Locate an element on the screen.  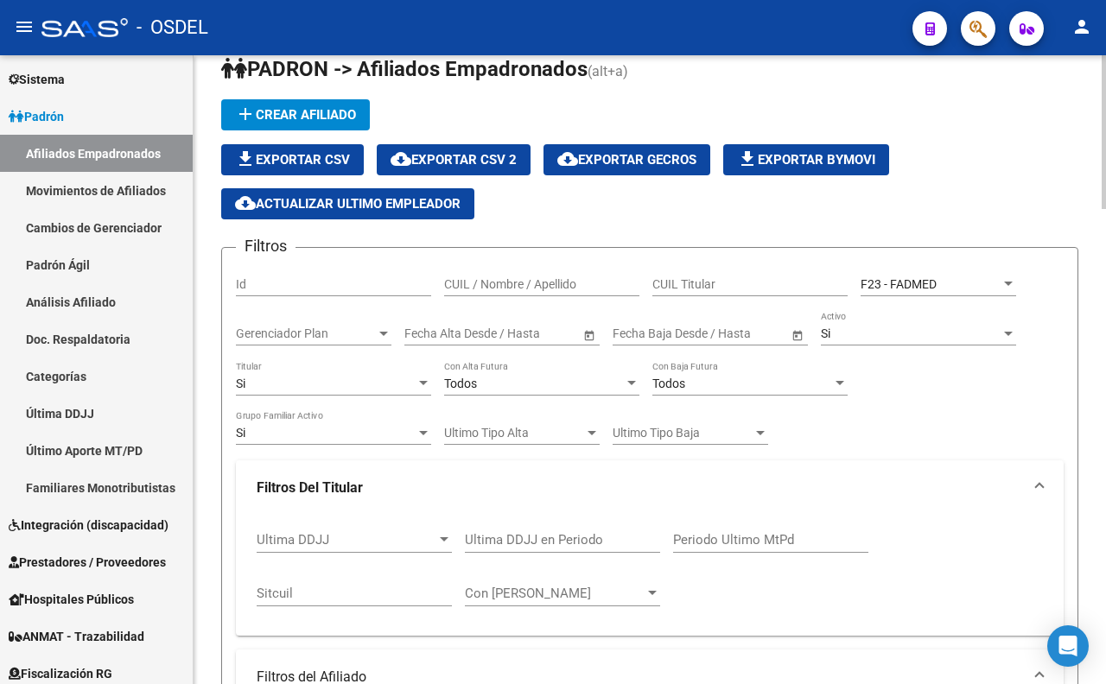
span: Exportar CSV 2 is located at coordinates (454, 160).